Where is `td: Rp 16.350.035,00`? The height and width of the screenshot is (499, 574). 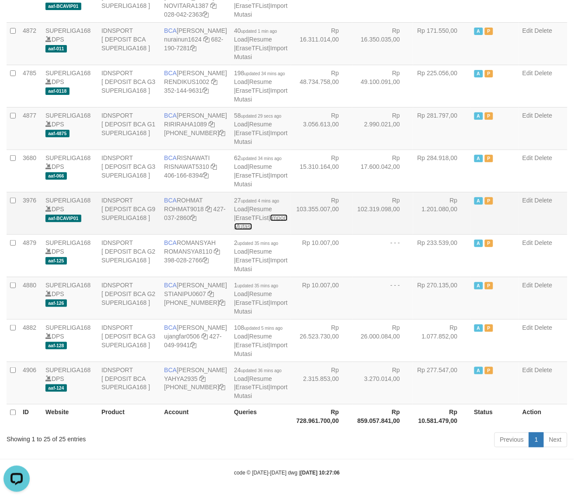 td: Rp 16.350.035,00 is located at coordinates (383, 43).